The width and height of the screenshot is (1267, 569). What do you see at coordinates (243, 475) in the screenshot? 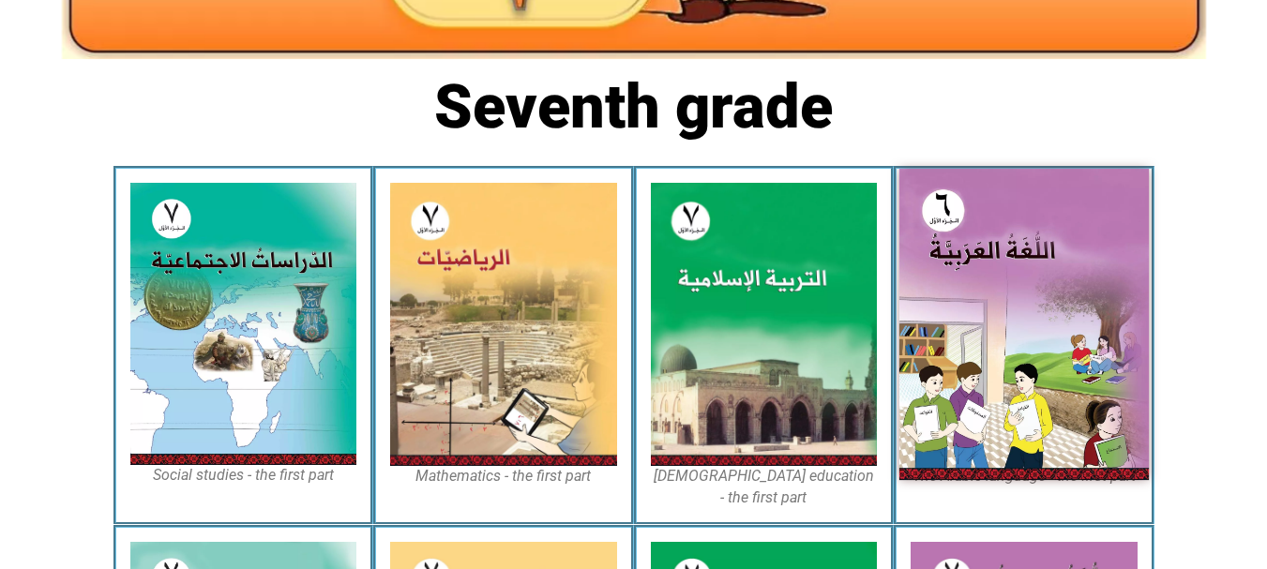
I see `font: Social studies - the first part` at bounding box center [243, 475].